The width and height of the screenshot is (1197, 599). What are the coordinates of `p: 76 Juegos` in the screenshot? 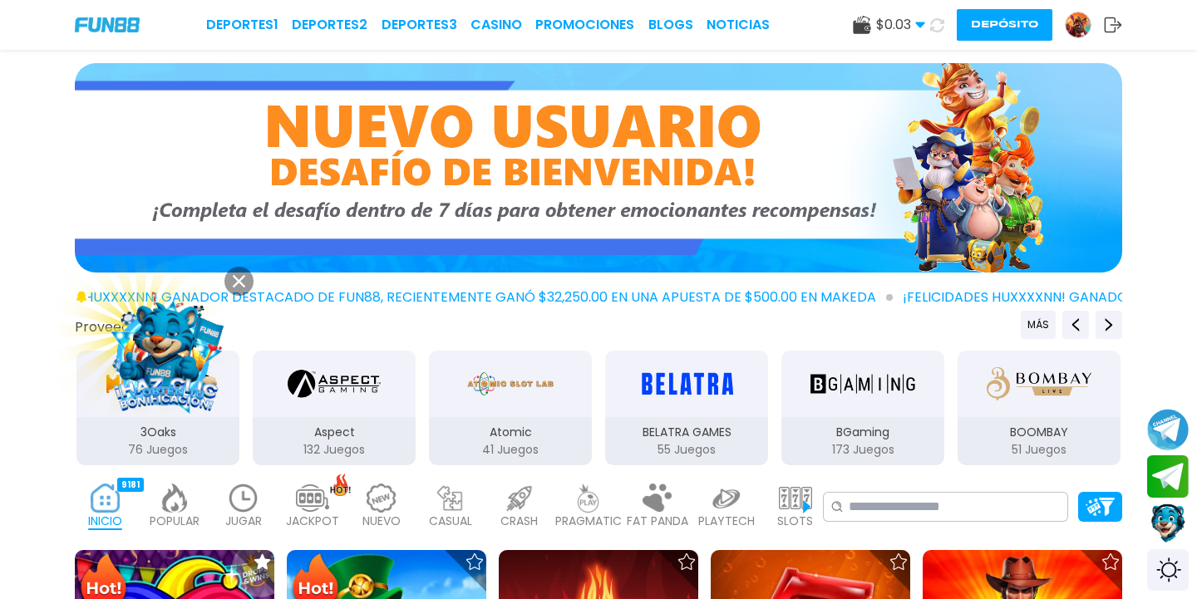 It's located at (158, 450).